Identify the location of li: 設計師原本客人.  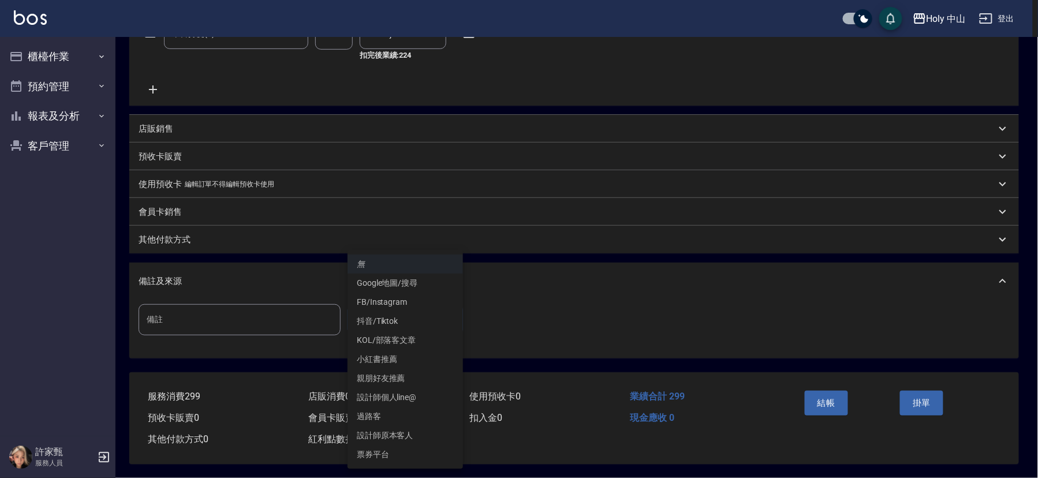
(405, 435).